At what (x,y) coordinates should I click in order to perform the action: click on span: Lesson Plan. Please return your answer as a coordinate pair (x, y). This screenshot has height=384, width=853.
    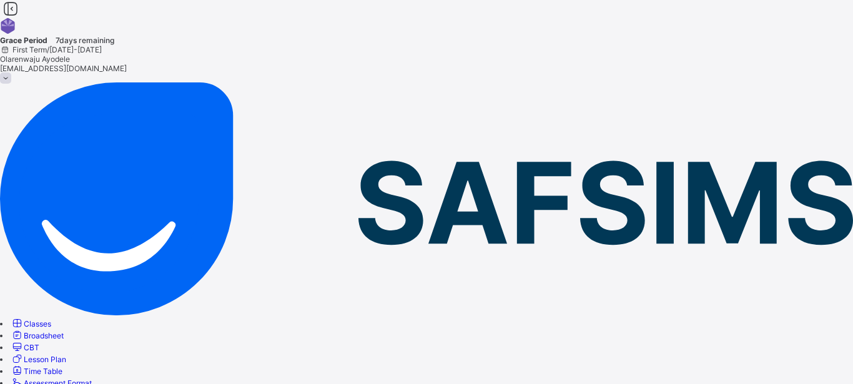
    Looking at the image, I should click on (45, 359).